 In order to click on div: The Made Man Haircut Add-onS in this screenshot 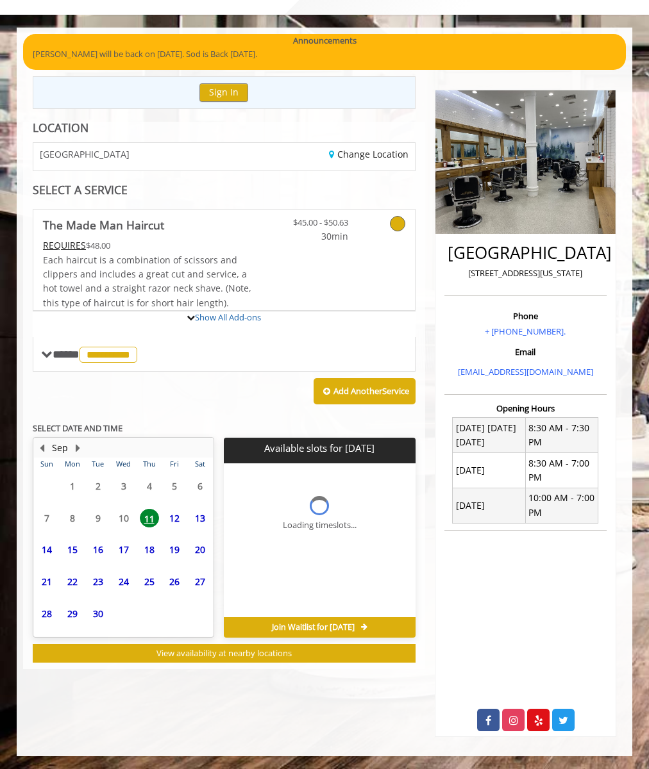, I will do `click(224, 311)`.